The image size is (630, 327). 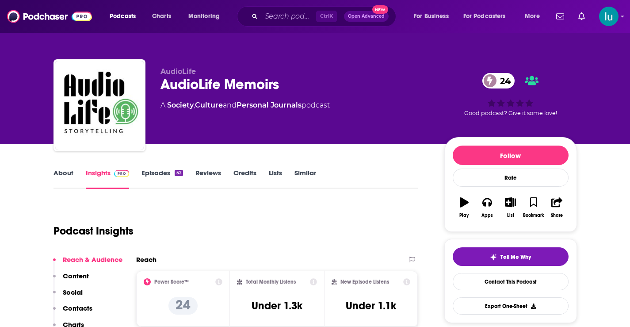 I want to click on img: Podchaser Pro, so click(x=122, y=173).